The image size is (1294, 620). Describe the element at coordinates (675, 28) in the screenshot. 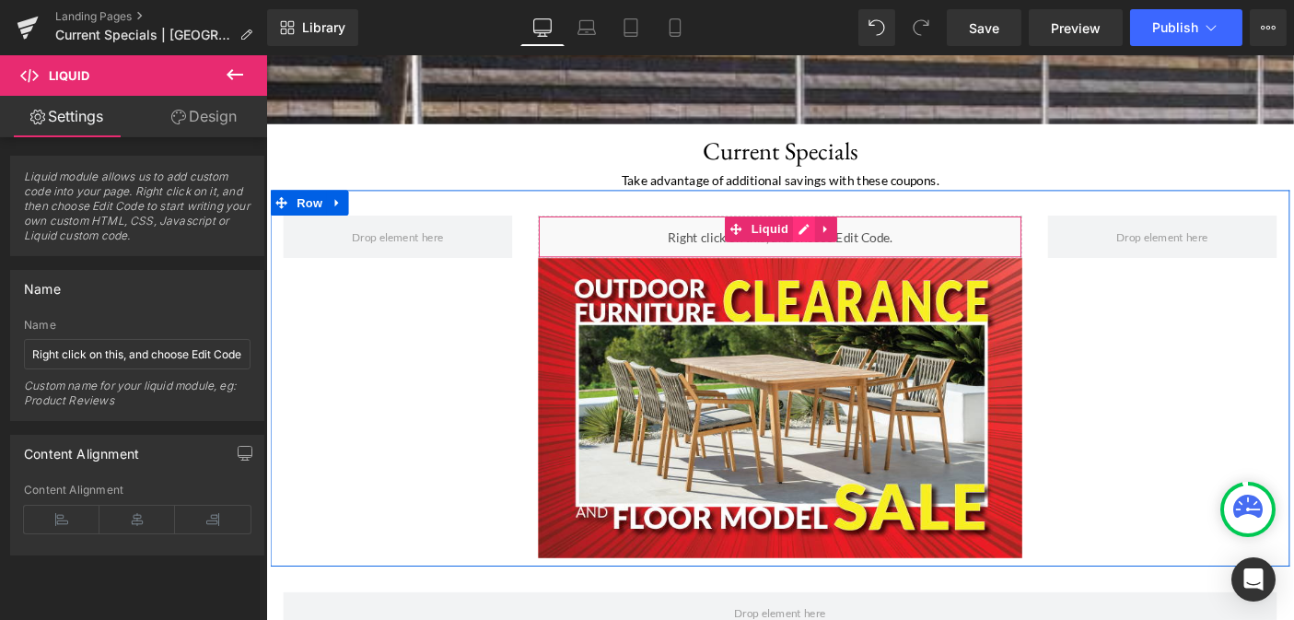

I see `a: Mobile` at that location.